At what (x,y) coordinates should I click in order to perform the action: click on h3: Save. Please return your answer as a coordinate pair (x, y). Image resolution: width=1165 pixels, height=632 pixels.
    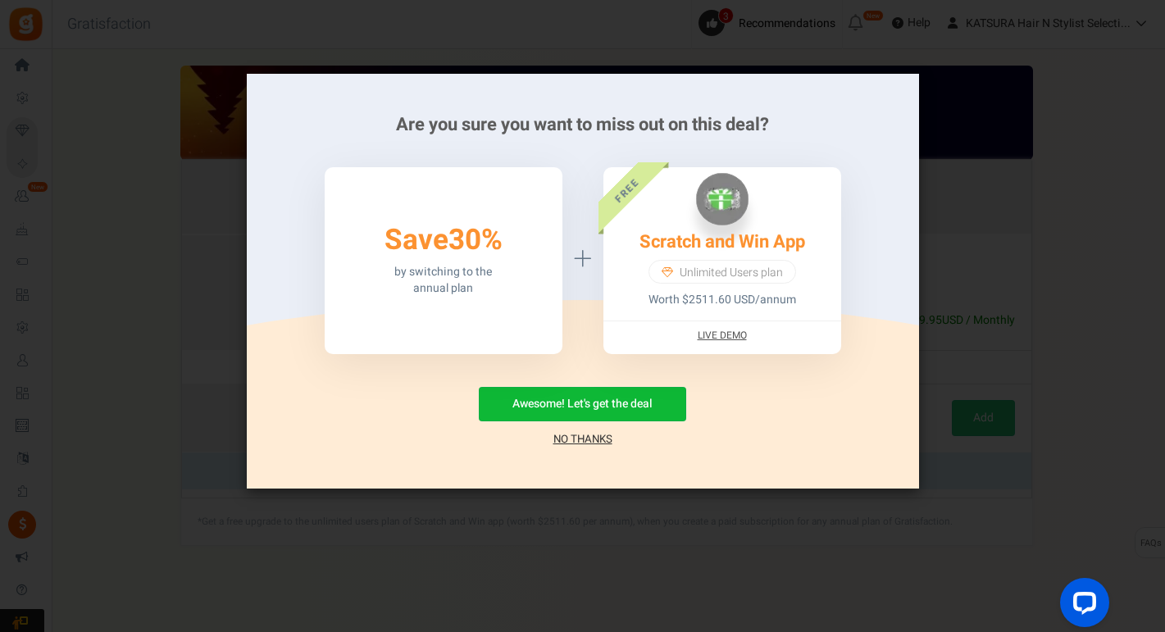
    Looking at the image, I should click on (443, 240).